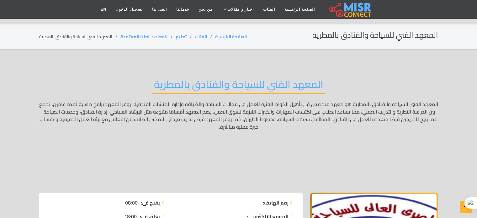 Image resolution: width=477 pixels, height=218 pixels. Describe the element at coordinates (350, 9) in the screenshot. I see `img: main.misr_connect` at that location.